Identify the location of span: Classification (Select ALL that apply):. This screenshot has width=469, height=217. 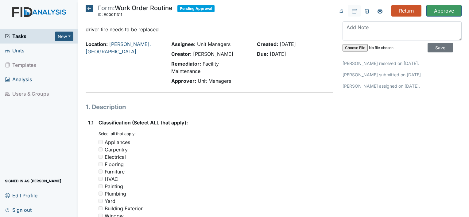
(143, 123).